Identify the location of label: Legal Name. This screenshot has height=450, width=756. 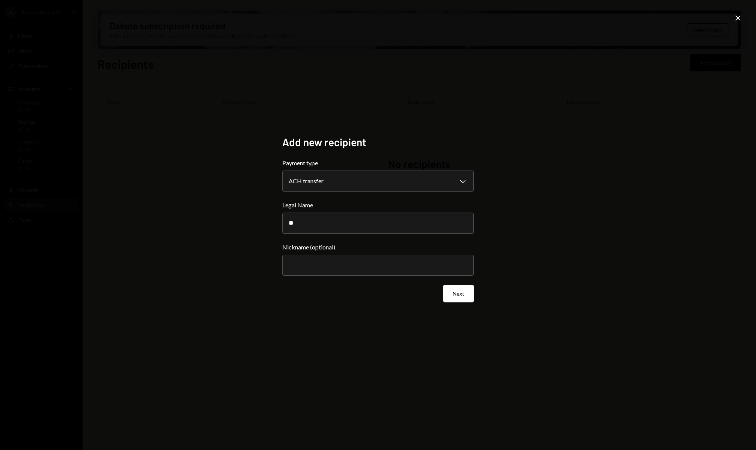
(378, 205).